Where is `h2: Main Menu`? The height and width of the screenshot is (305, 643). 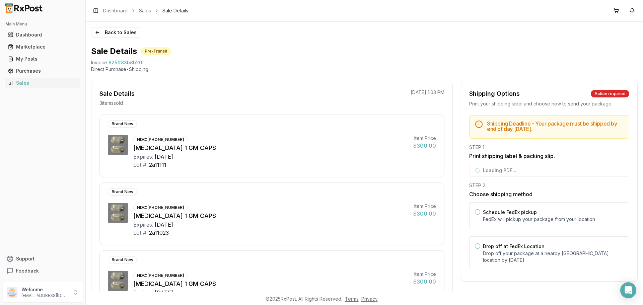 h2: Main Menu is located at coordinates (43, 24).